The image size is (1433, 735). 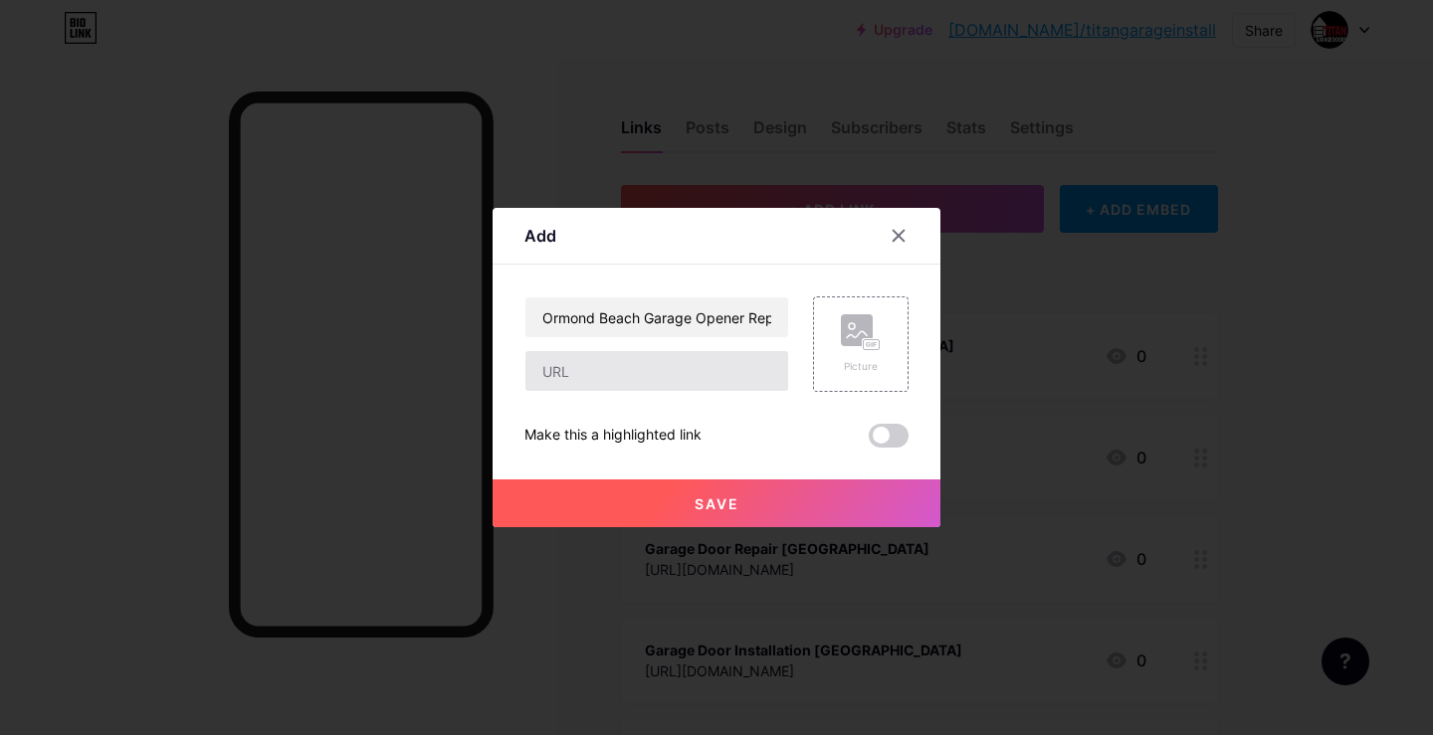 I want to click on input: Title, so click(x=657, y=317).